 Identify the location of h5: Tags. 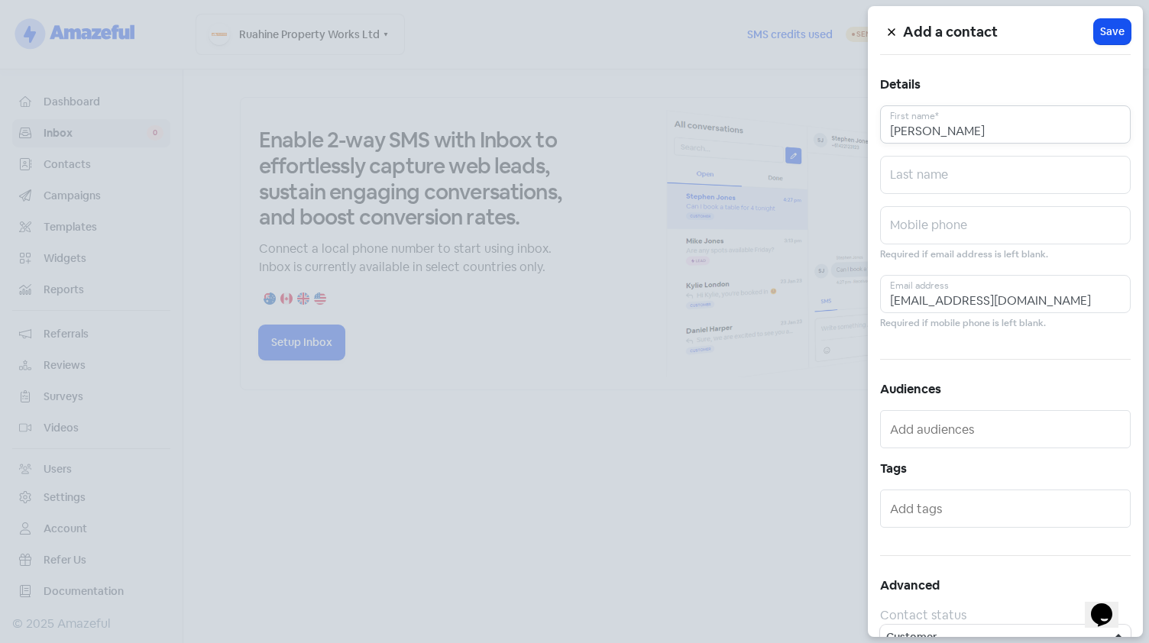
(1006, 469).